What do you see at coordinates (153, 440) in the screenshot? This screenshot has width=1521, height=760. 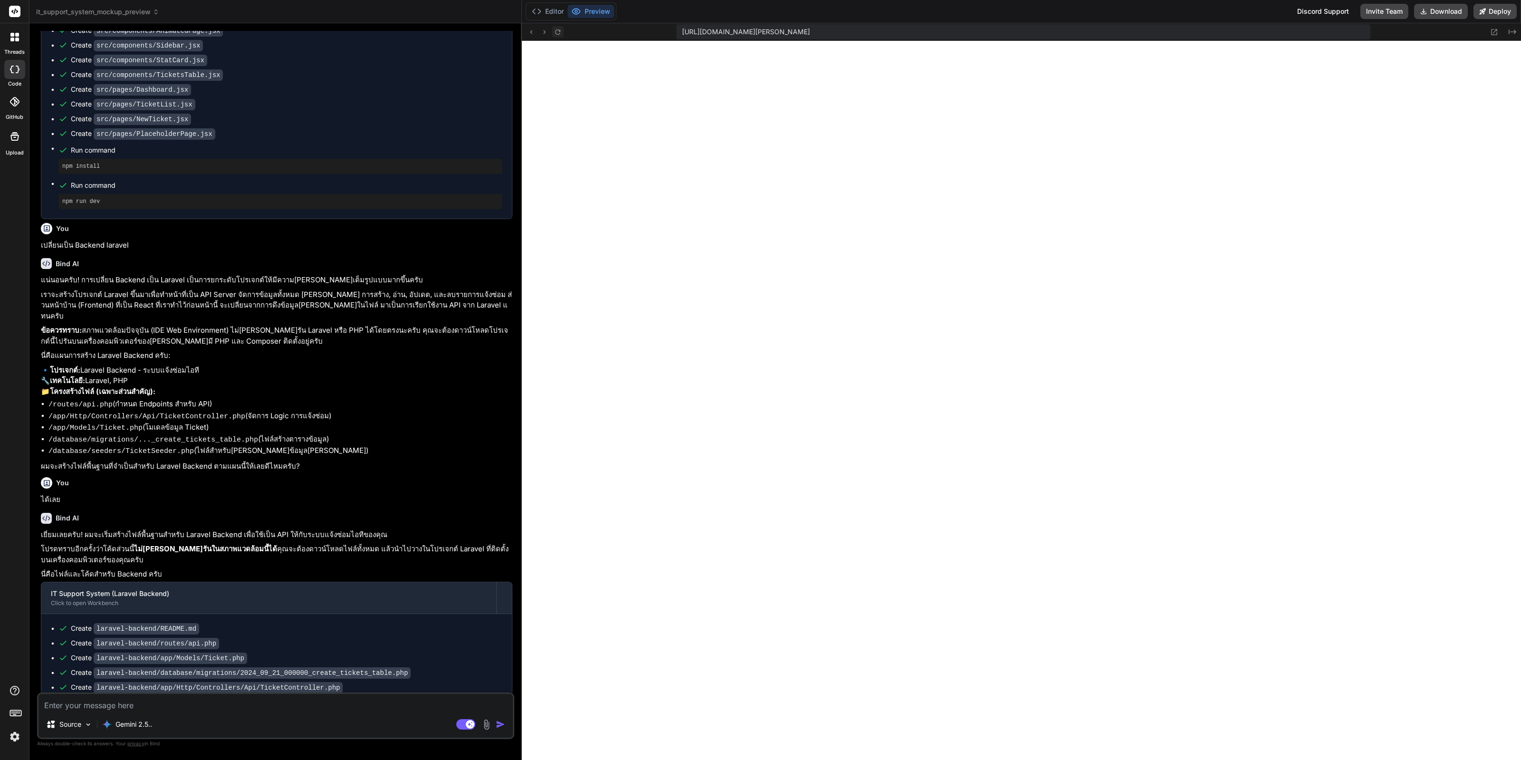 I see `code: /database/migrations/..._create_tickets_table.php` at bounding box center [153, 440].